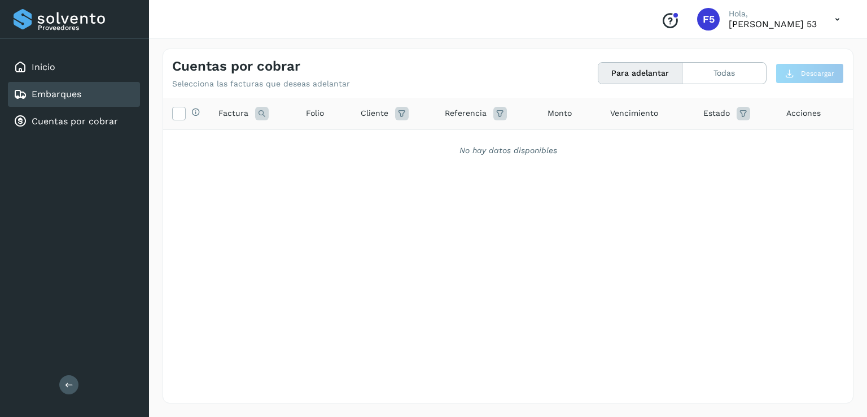 The height and width of the screenshot is (417, 867). What do you see at coordinates (803, 113) in the screenshot?
I see `span: Acciones` at bounding box center [803, 113].